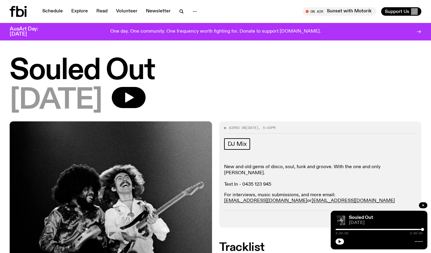 The image size is (431, 253). What do you see at coordinates (215, 71) in the screenshot?
I see `h1: Souled Out` at bounding box center [215, 71].